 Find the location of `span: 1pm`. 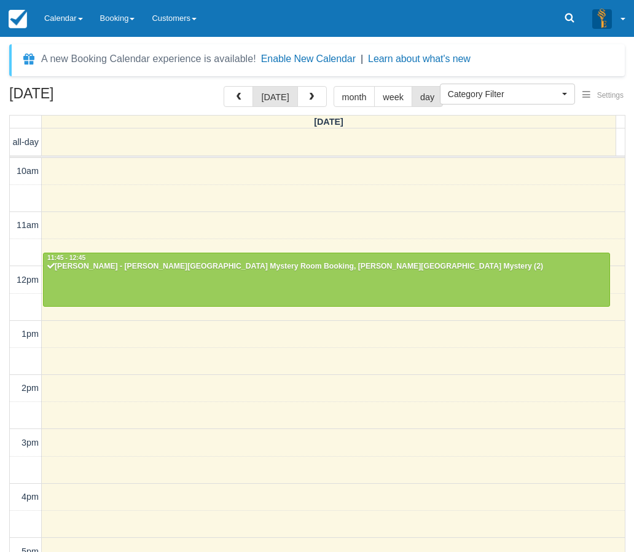

span: 1pm is located at coordinates (30, 334).